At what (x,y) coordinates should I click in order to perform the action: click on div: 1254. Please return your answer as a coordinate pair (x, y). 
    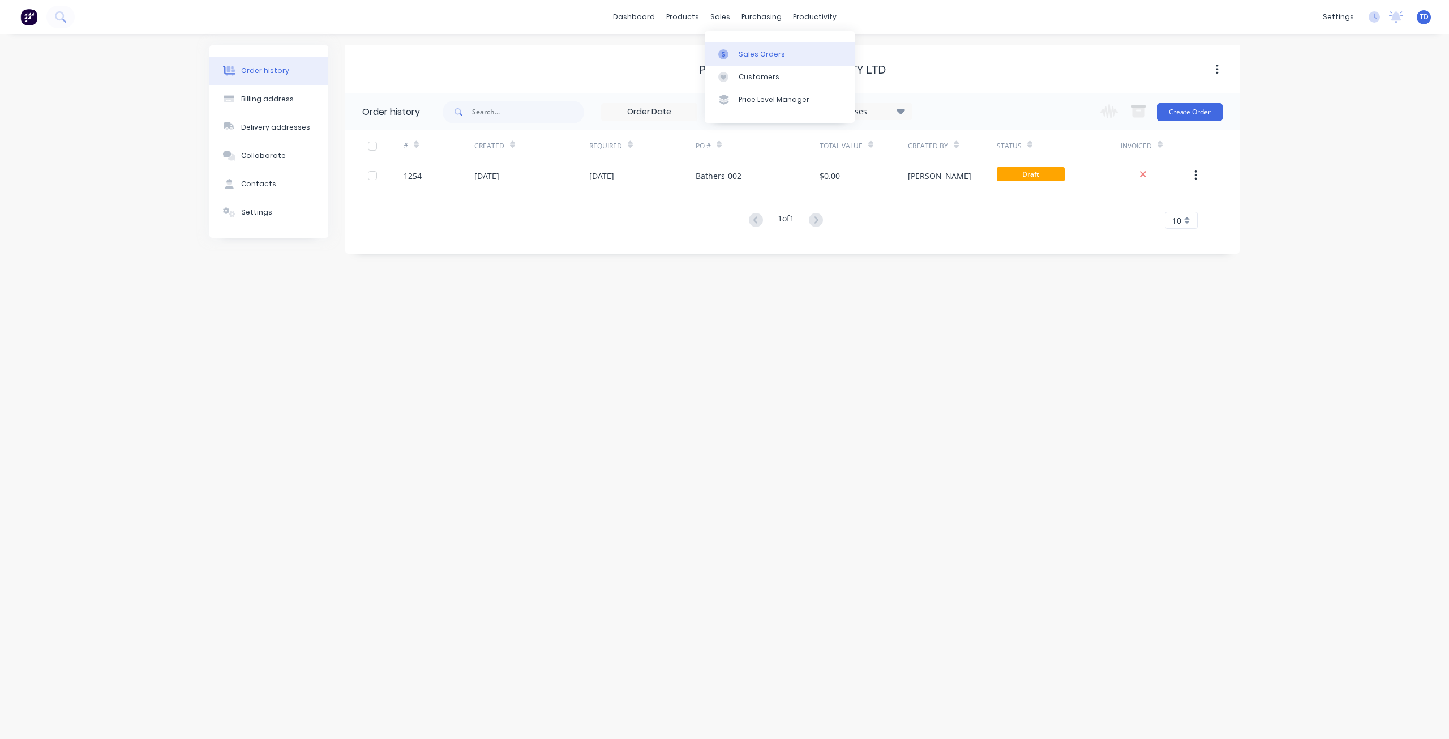
    Looking at the image, I should click on (413, 176).